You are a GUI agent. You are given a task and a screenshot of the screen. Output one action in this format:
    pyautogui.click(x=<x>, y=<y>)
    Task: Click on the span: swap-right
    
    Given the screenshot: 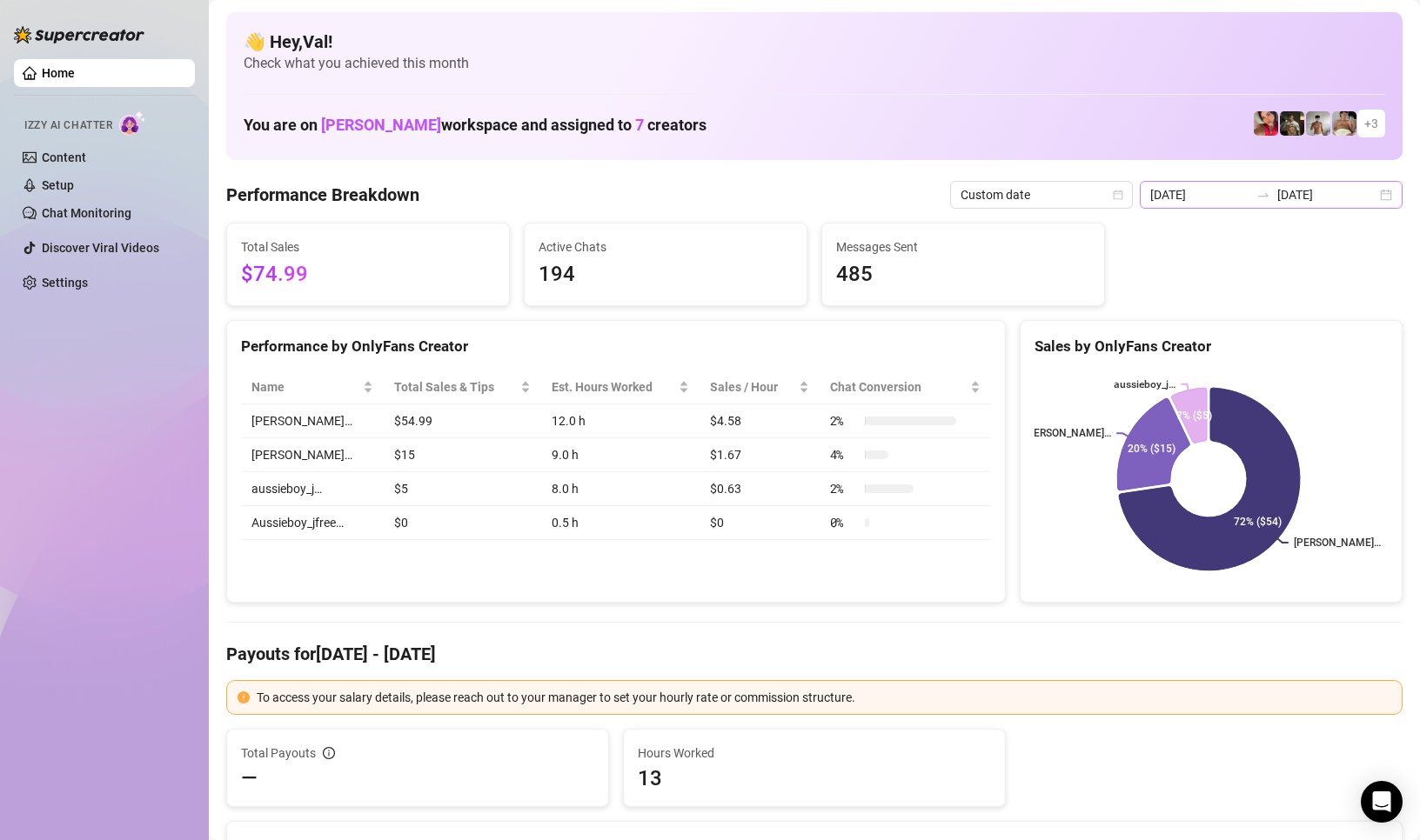 What is the action you would take?
    pyautogui.click(x=1263, y=195)
    